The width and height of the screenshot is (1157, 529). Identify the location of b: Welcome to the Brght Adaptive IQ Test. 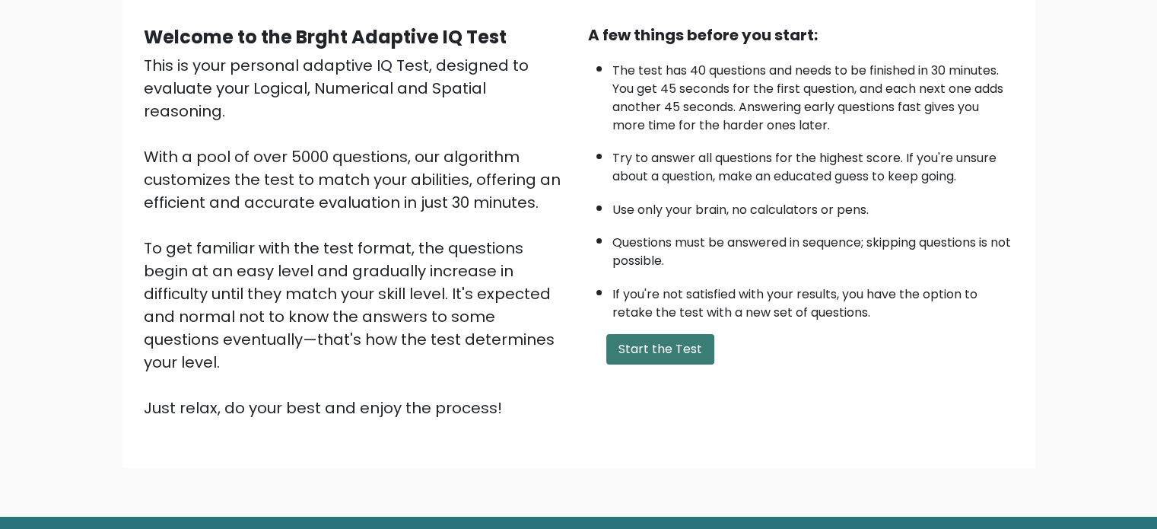
(325, 37).